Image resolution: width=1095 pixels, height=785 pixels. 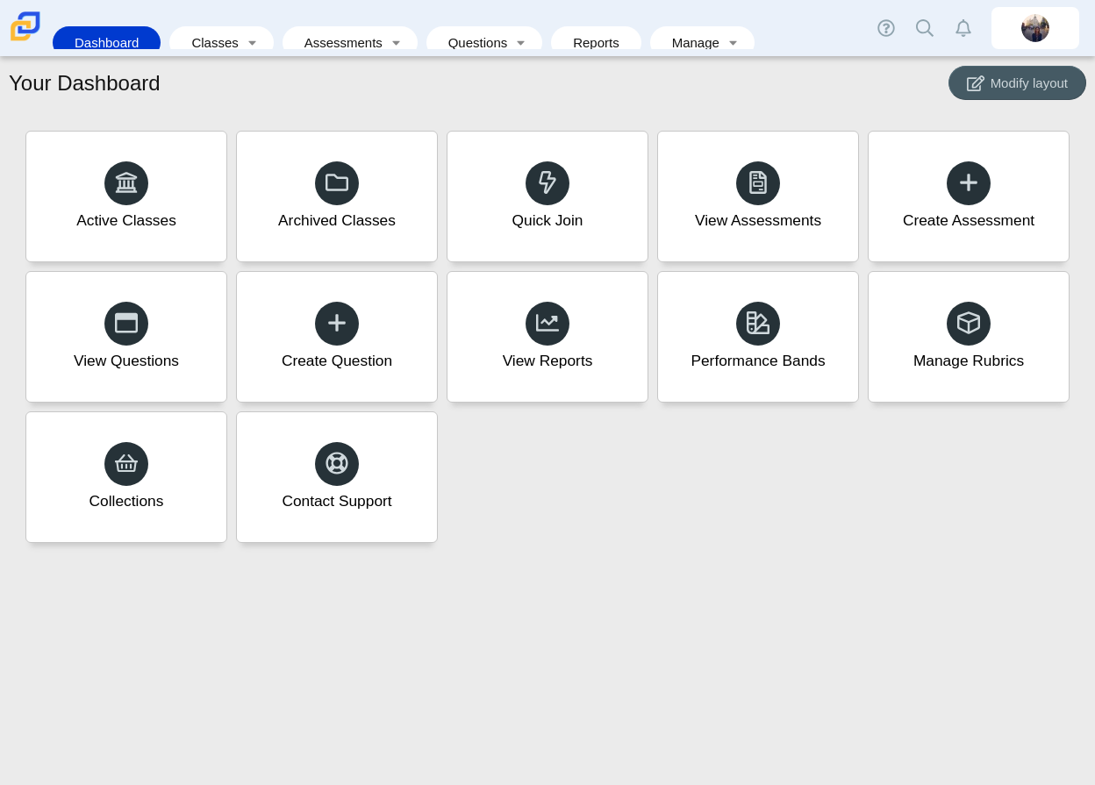 What do you see at coordinates (757, 361) in the screenshot?
I see `div: Performance Bands` at bounding box center [757, 361].